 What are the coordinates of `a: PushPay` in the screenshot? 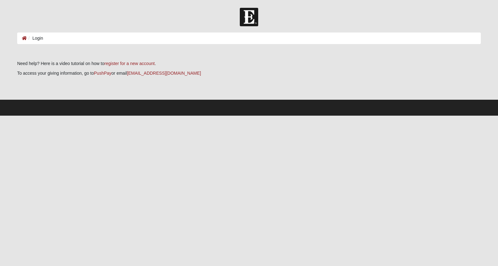 It's located at (103, 73).